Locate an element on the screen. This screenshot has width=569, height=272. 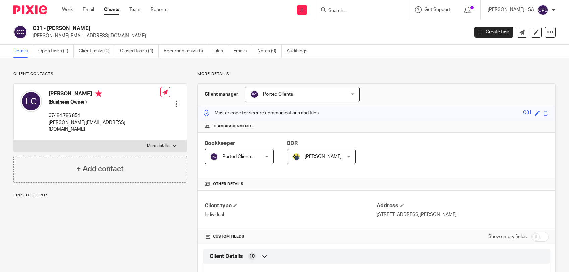
p: Master code for secure communications and files is located at coordinates (261, 113).